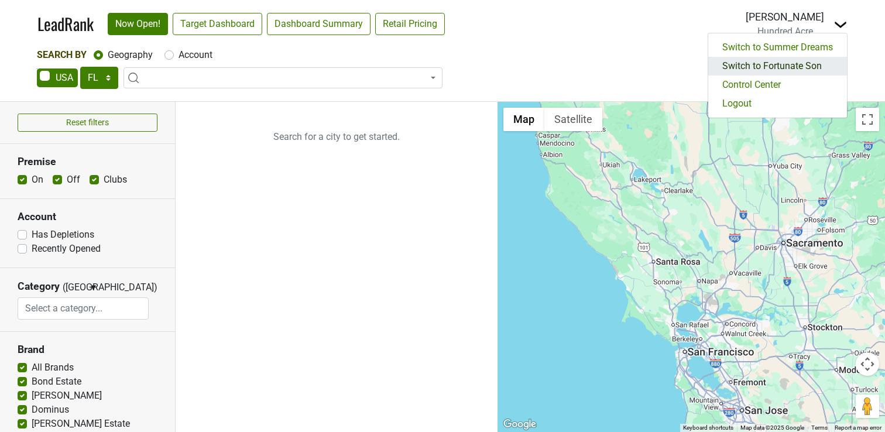 This screenshot has height=432, width=885. What do you see at coordinates (409, 24) in the screenshot?
I see `a: Retail Pricing` at bounding box center [409, 24].